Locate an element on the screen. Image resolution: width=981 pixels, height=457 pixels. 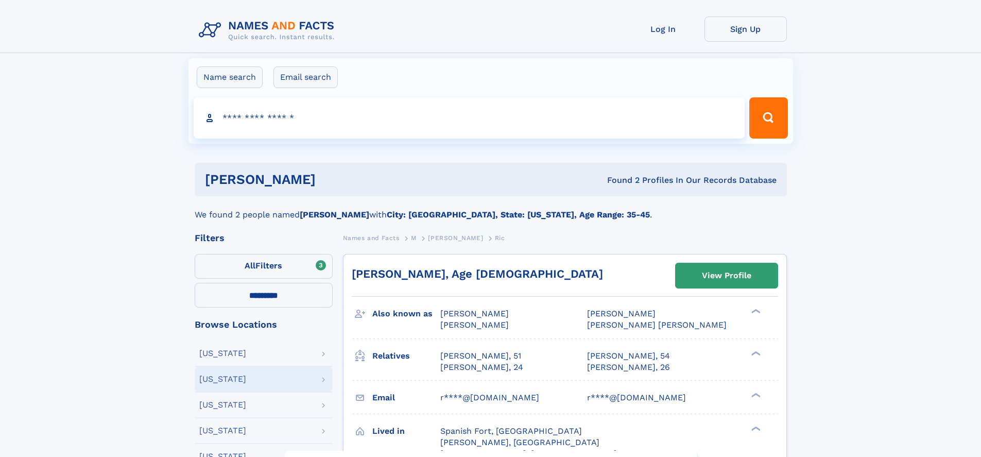
a: Log In is located at coordinates (663, 29).